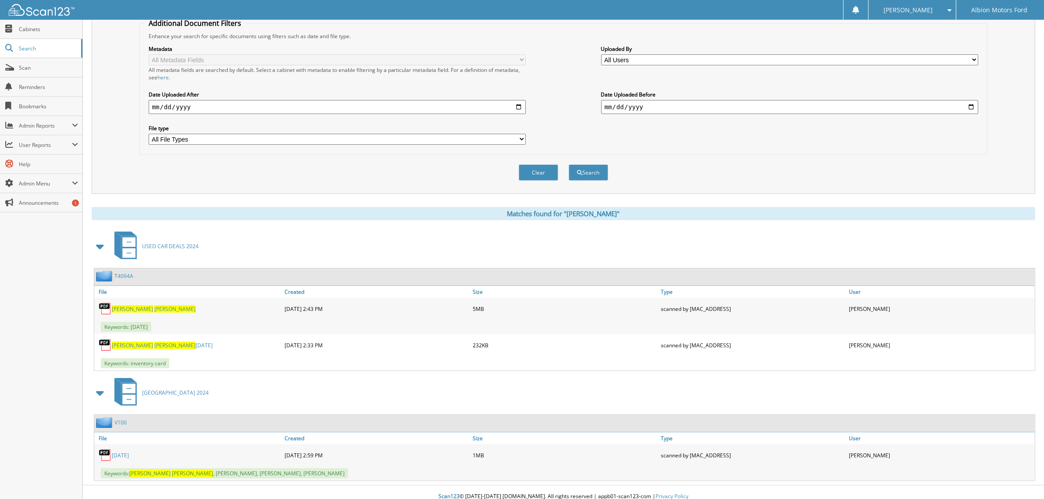  Describe the element at coordinates (563, 36) in the screenshot. I see `div: Enhance your search for specific documents using filters such as date and file type.` at that location.